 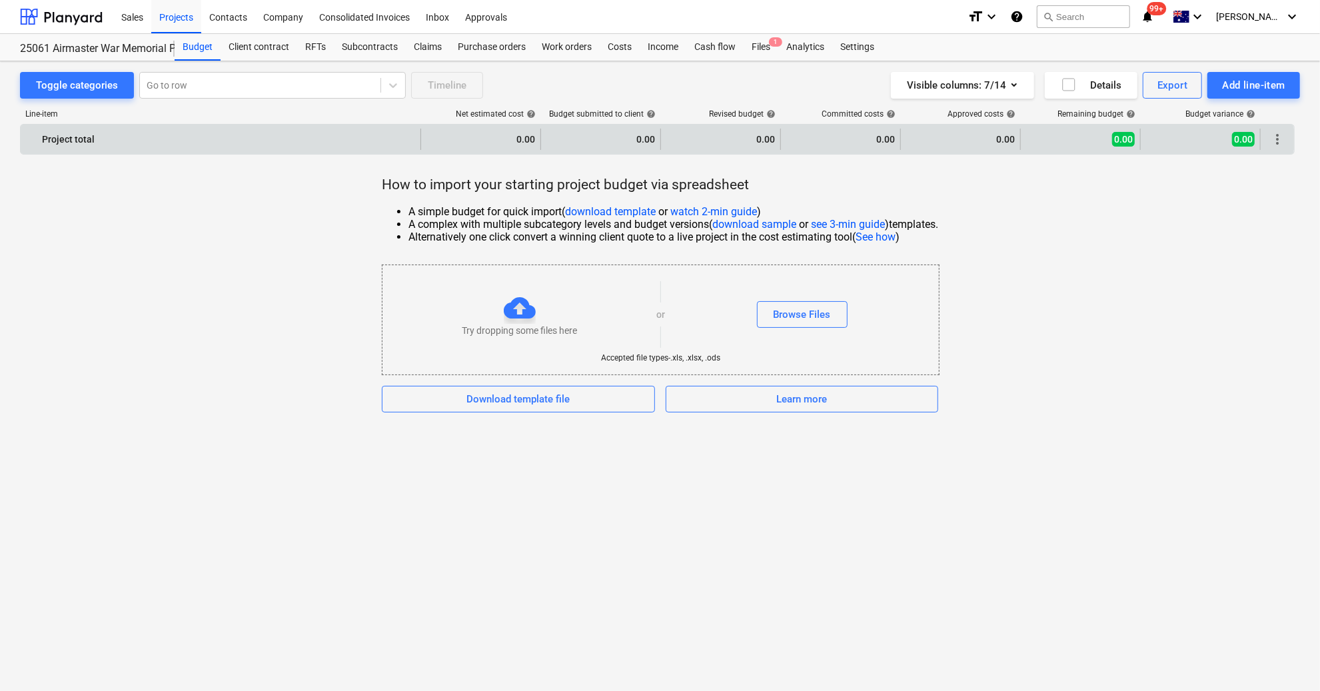 I want to click on a: Analytics, so click(x=805, y=47).